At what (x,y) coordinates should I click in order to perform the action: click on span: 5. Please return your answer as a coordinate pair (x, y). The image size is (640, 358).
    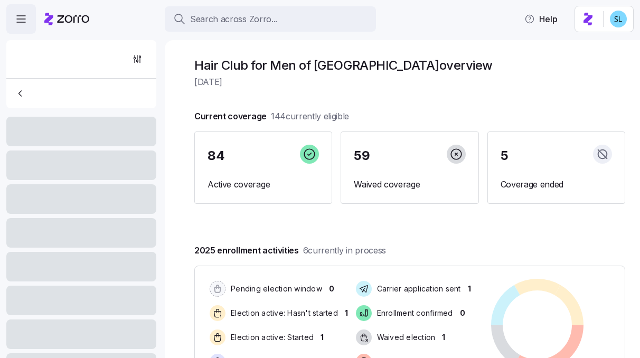
    Looking at the image, I should click on (505, 156).